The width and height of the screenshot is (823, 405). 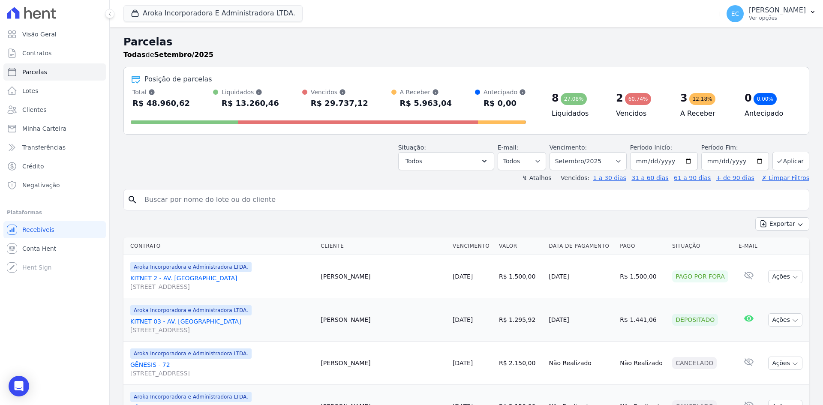 What do you see at coordinates (161, 92) in the screenshot?
I see `div: Total` at bounding box center [161, 92].